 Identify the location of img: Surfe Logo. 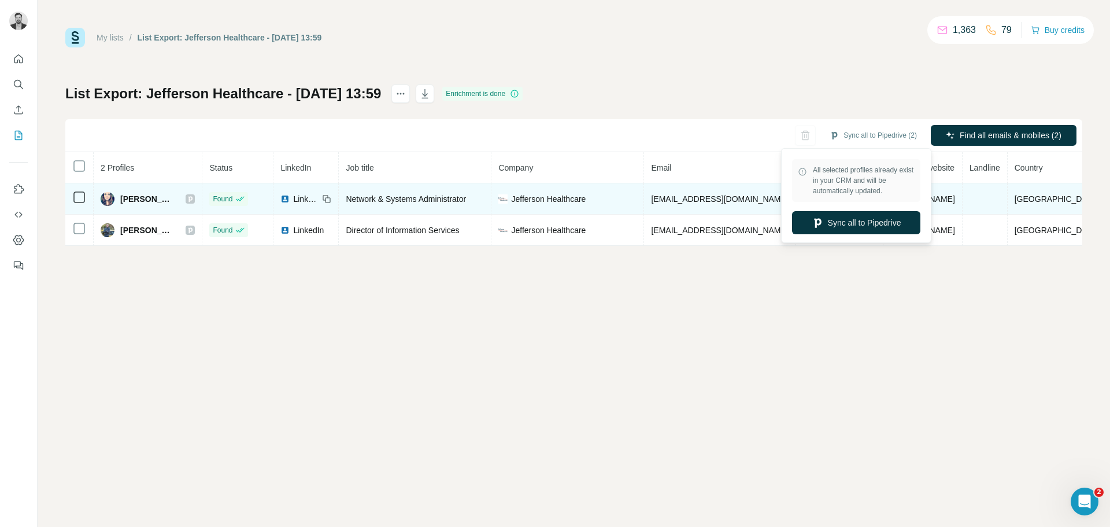
(75, 38).